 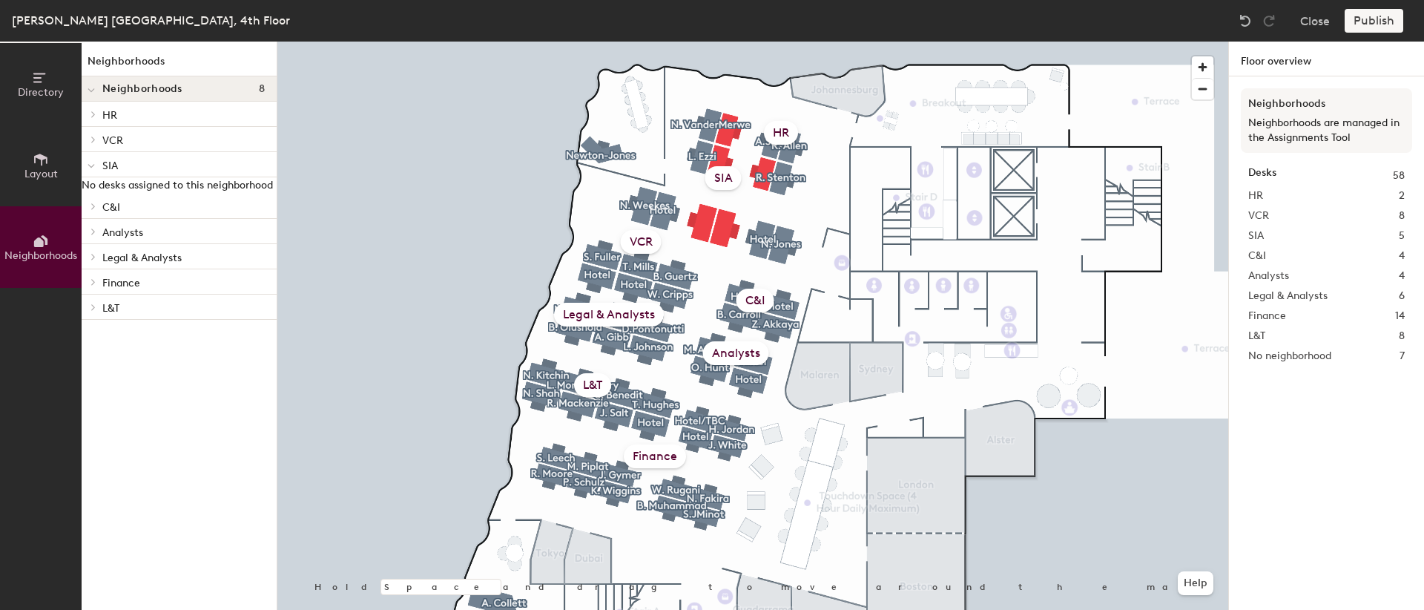 What do you see at coordinates (179, 65) in the screenshot?
I see `h1: Neighborhoods` at bounding box center [179, 65].